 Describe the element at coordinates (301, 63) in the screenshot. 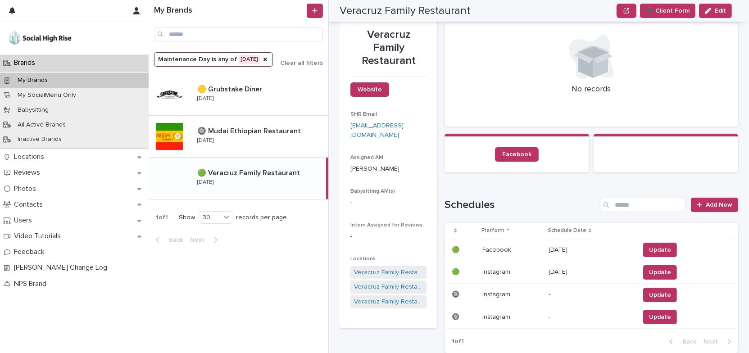

I see `span: Clear all filters` at that location.